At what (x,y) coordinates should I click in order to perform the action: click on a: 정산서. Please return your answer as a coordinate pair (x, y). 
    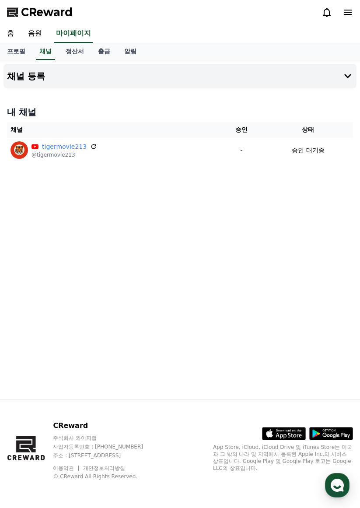
    Looking at the image, I should click on (75, 52).